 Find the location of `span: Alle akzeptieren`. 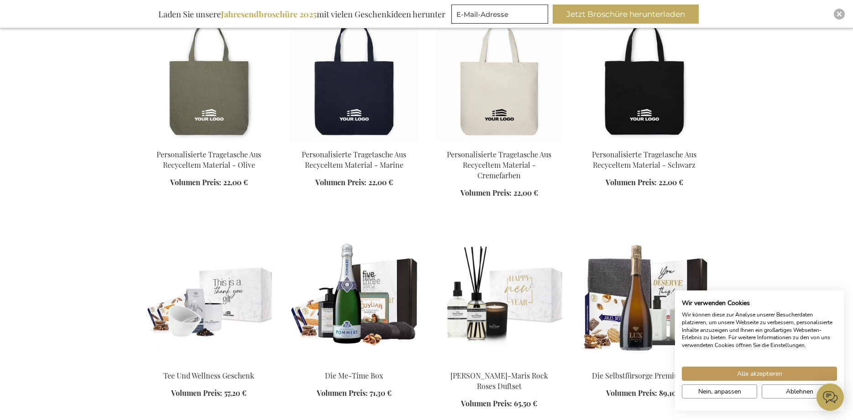

span: Alle akzeptieren is located at coordinates (760, 374).